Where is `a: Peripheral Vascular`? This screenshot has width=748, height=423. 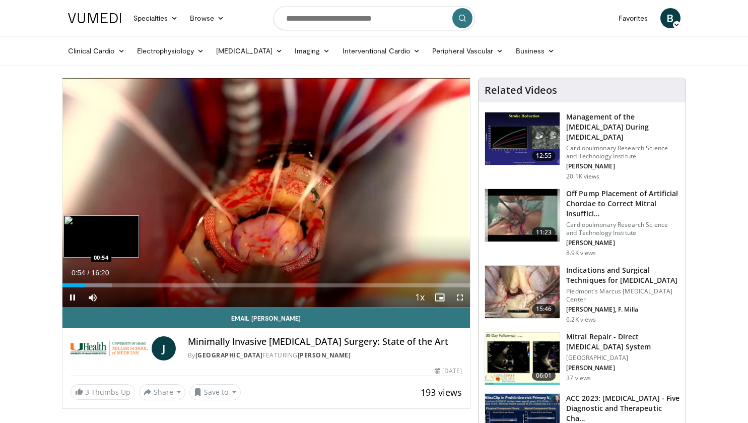 a: Peripheral Vascular is located at coordinates (467, 51).